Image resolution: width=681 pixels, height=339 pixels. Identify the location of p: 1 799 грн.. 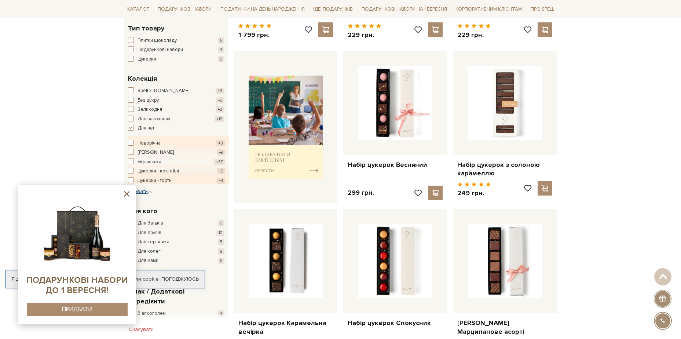
(255, 35).